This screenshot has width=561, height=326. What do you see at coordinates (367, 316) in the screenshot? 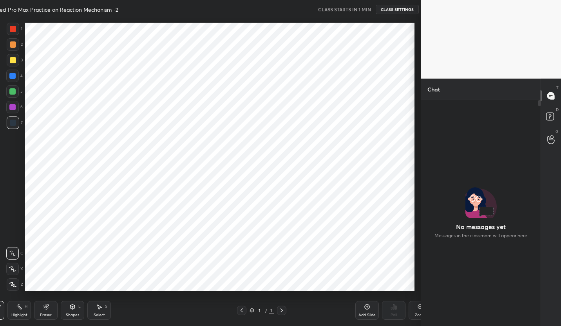
I see `div: Add Slide` at bounding box center [367, 316].